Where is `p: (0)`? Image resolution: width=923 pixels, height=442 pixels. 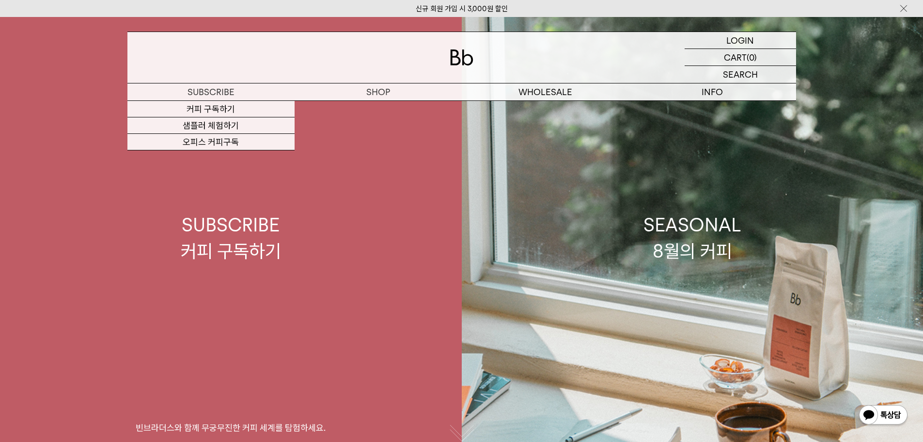
p: (0) is located at coordinates (752, 57).